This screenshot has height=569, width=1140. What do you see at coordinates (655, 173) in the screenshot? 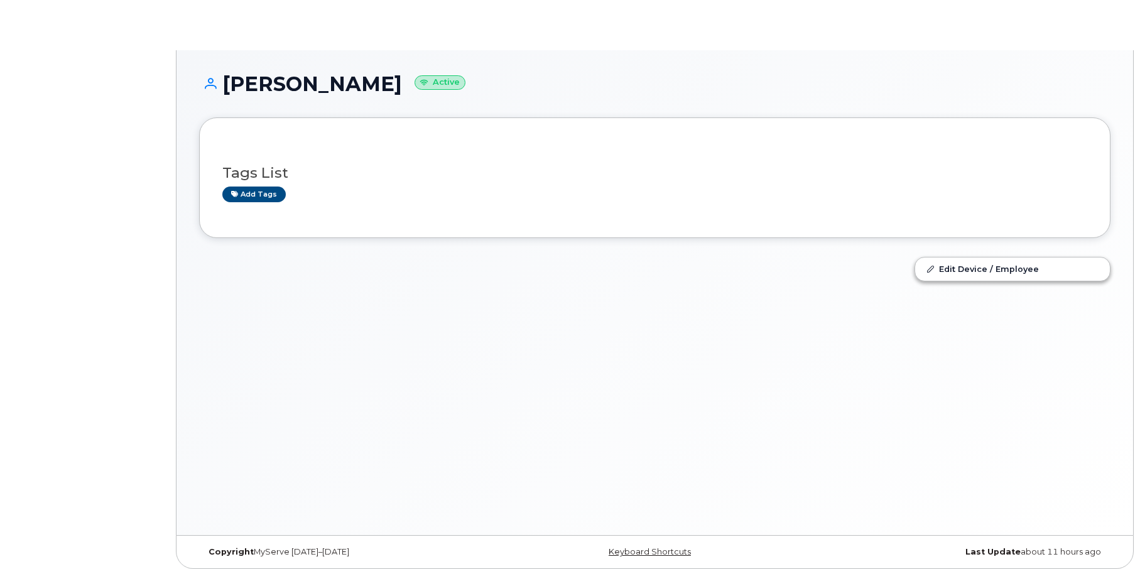
I see `h3: Tags List` at bounding box center [655, 173].